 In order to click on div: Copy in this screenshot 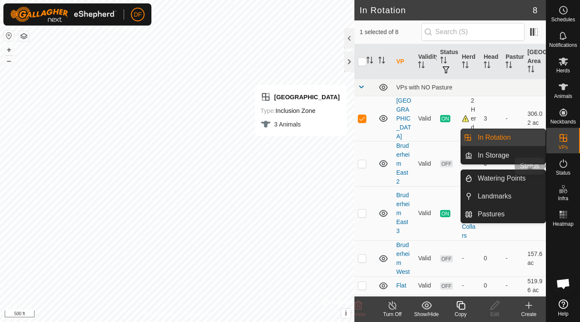, I will do `click(461, 315)`.